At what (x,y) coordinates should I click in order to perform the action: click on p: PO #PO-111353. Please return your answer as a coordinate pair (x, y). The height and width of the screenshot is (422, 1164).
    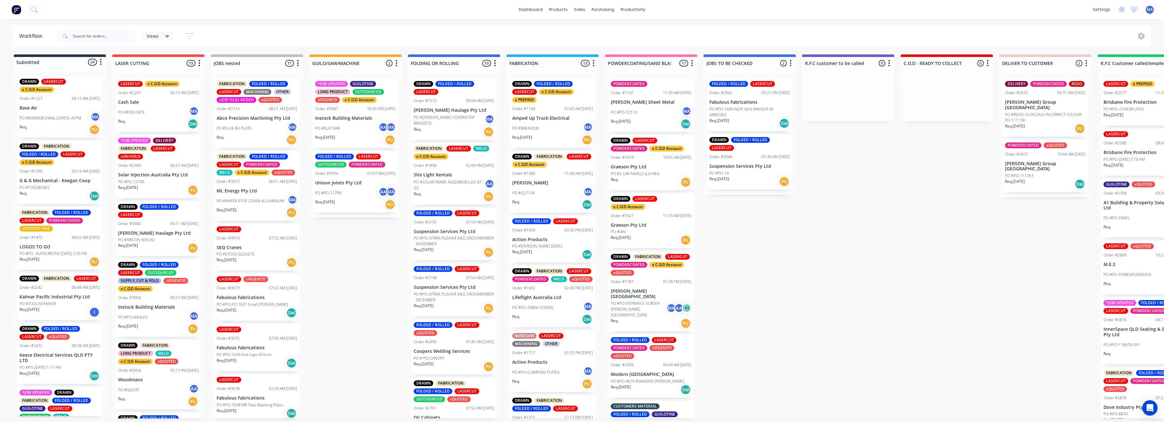
    Looking at the image, I should click on (1019, 176).